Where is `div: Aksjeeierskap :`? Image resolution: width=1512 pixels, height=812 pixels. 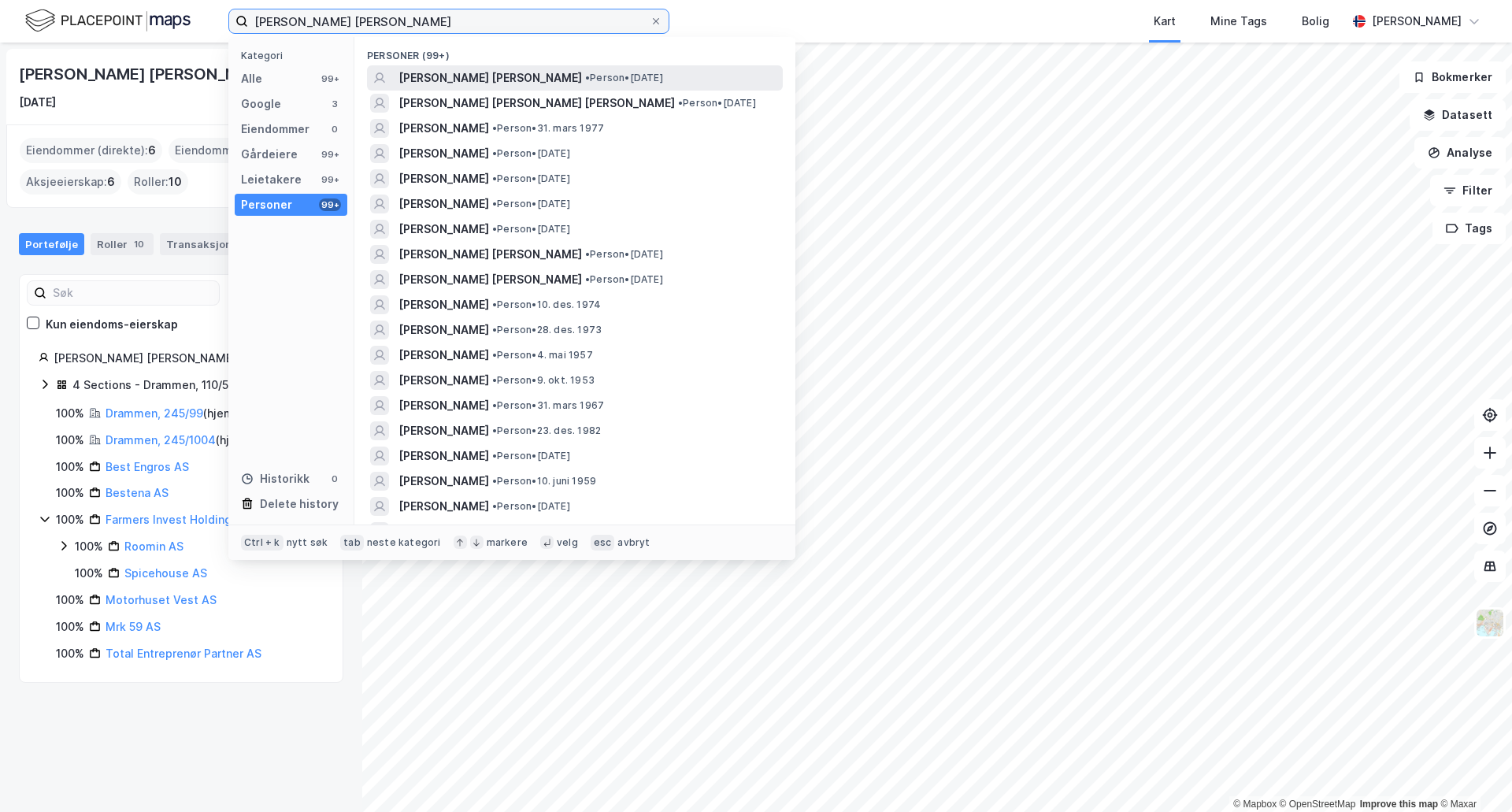
div: Aksjeeierskap : is located at coordinates (70, 182).